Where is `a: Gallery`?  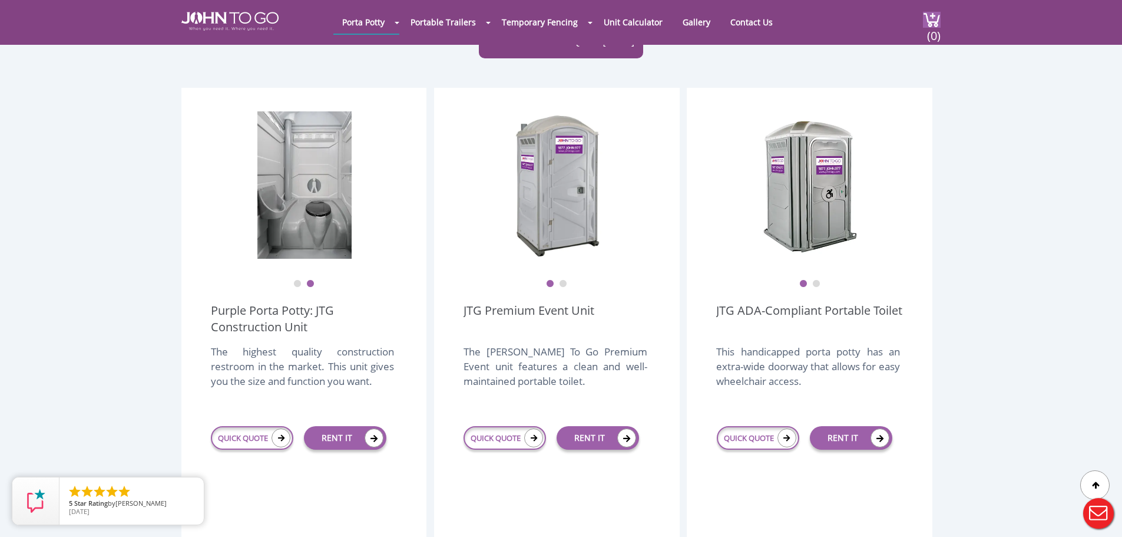
a: Gallery is located at coordinates (696, 22).